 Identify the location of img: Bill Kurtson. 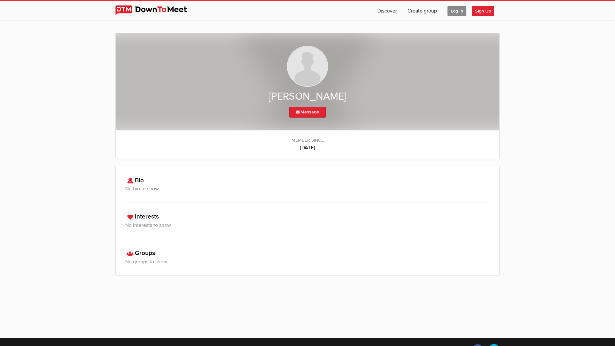
(307, 66).